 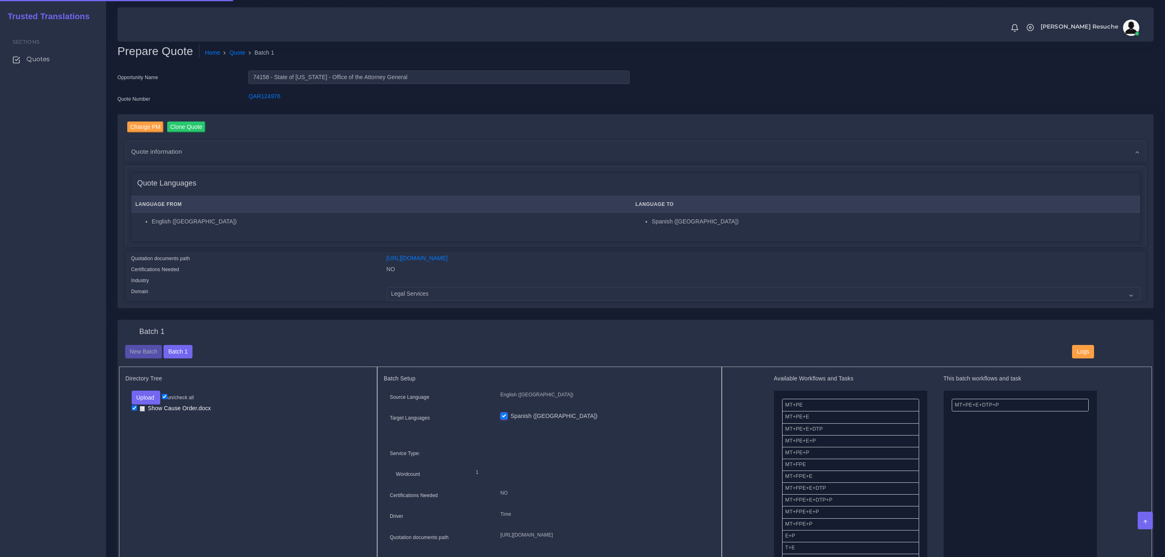 I want to click on input: Clone Quote, so click(x=186, y=127).